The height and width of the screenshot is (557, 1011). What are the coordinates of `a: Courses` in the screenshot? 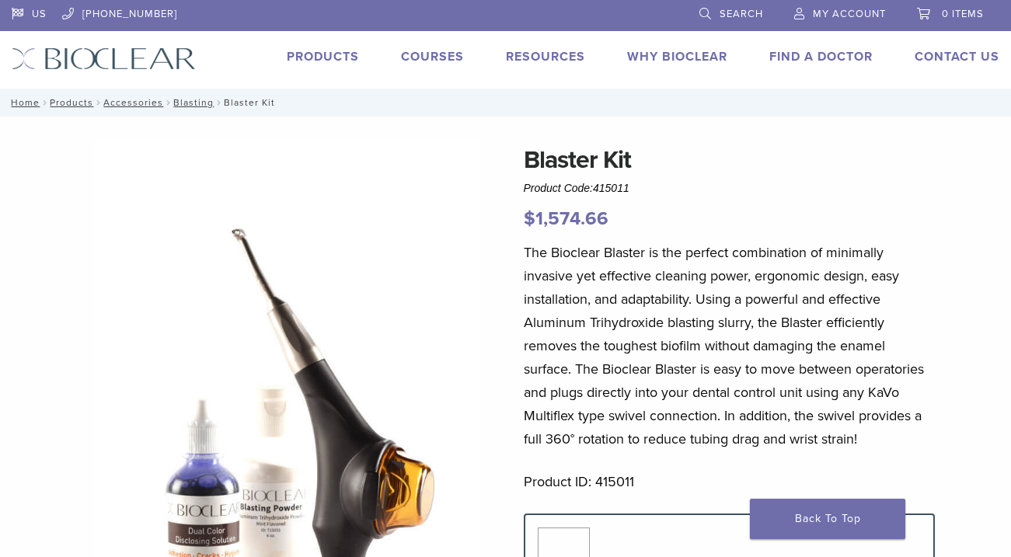 It's located at (432, 57).